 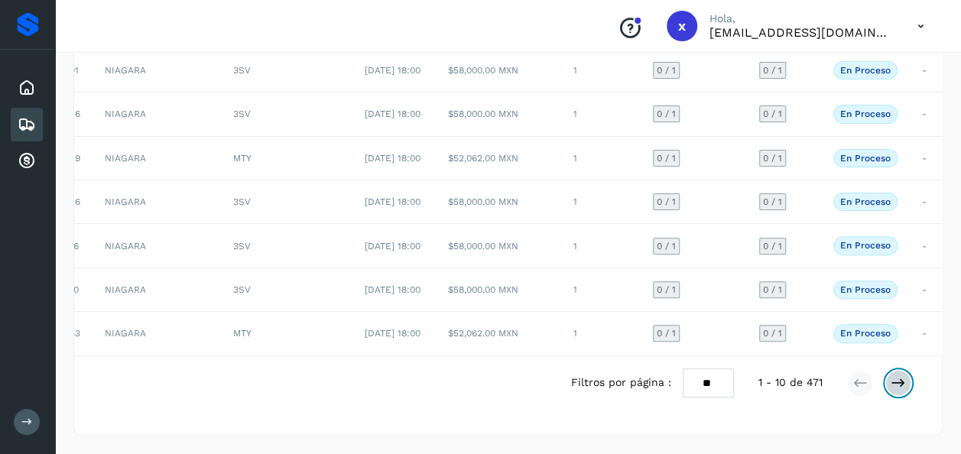 What do you see at coordinates (27, 161) in the screenshot?
I see `div: Cuentas por cobrar` at bounding box center [27, 161].